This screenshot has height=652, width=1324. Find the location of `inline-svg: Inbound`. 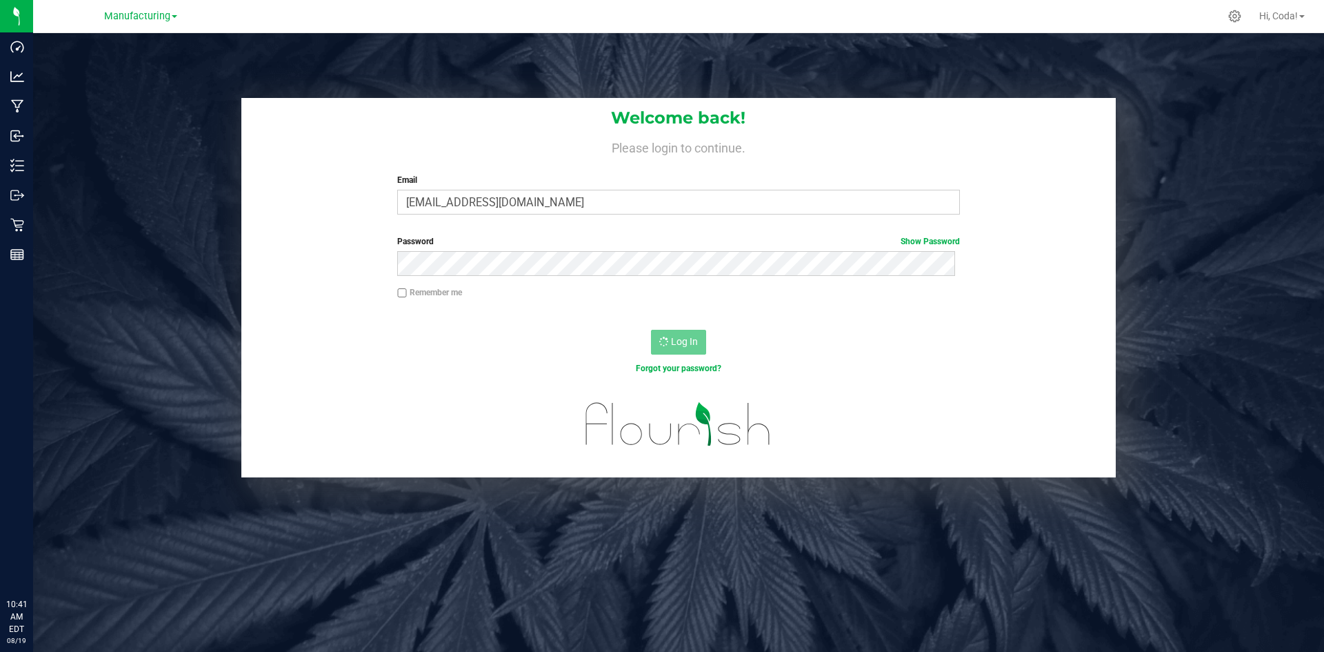

inline-svg: Inbound is located at coordinates (17, 136).